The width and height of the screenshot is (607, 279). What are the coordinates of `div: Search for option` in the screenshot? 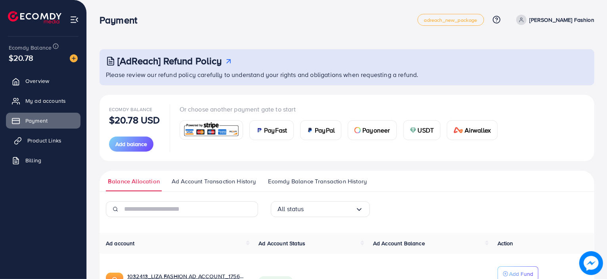 It's located at (321, 209).